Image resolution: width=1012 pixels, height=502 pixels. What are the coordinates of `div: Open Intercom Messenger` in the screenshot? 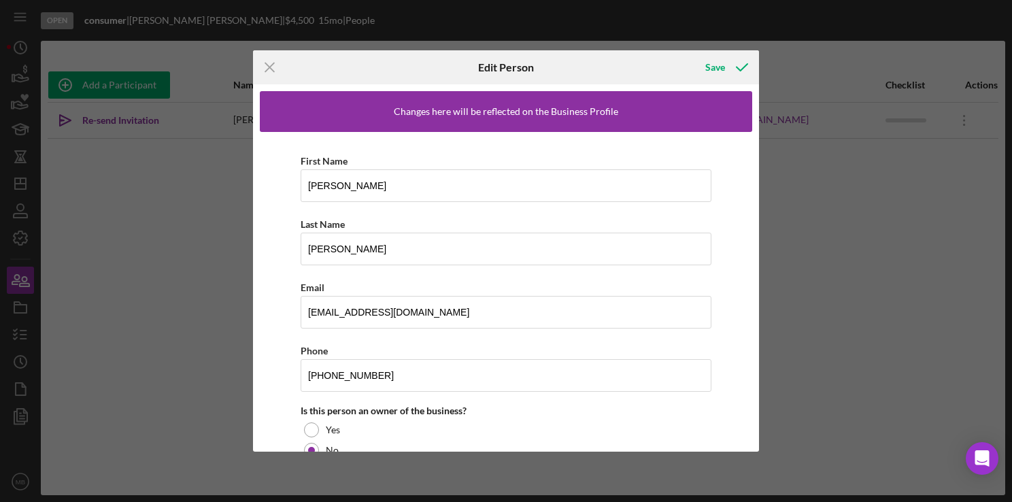 It's located at (982, 458).